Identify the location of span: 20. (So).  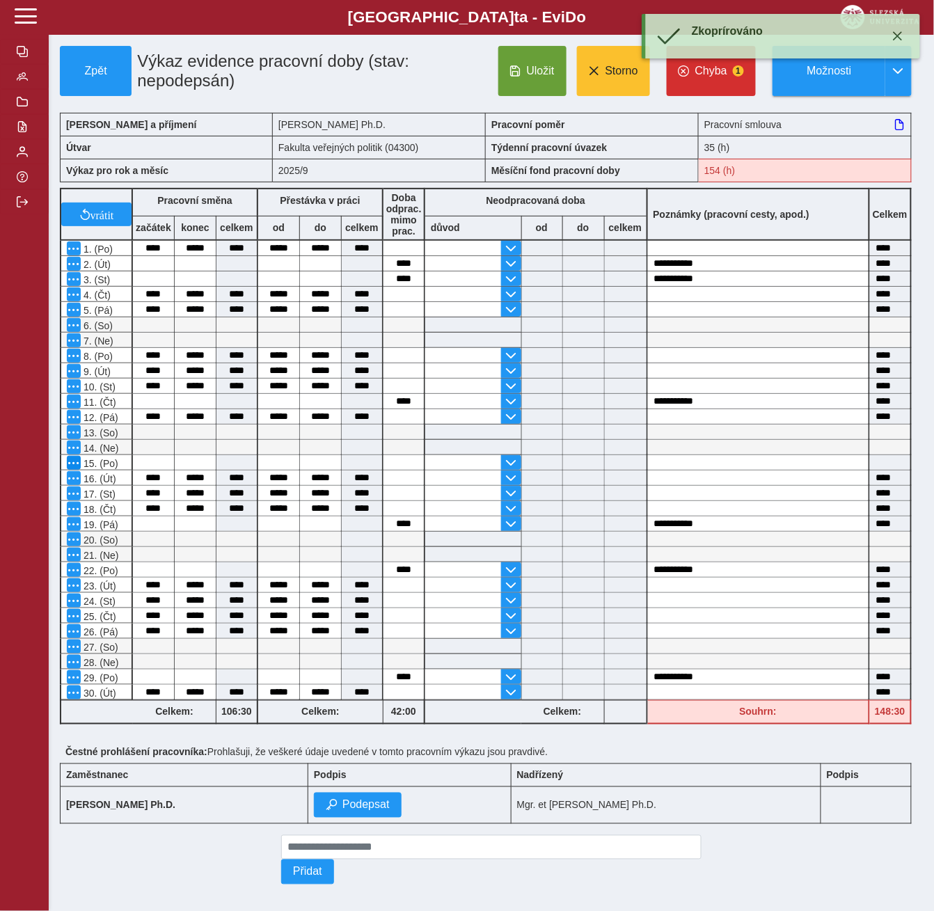
(99, 540).